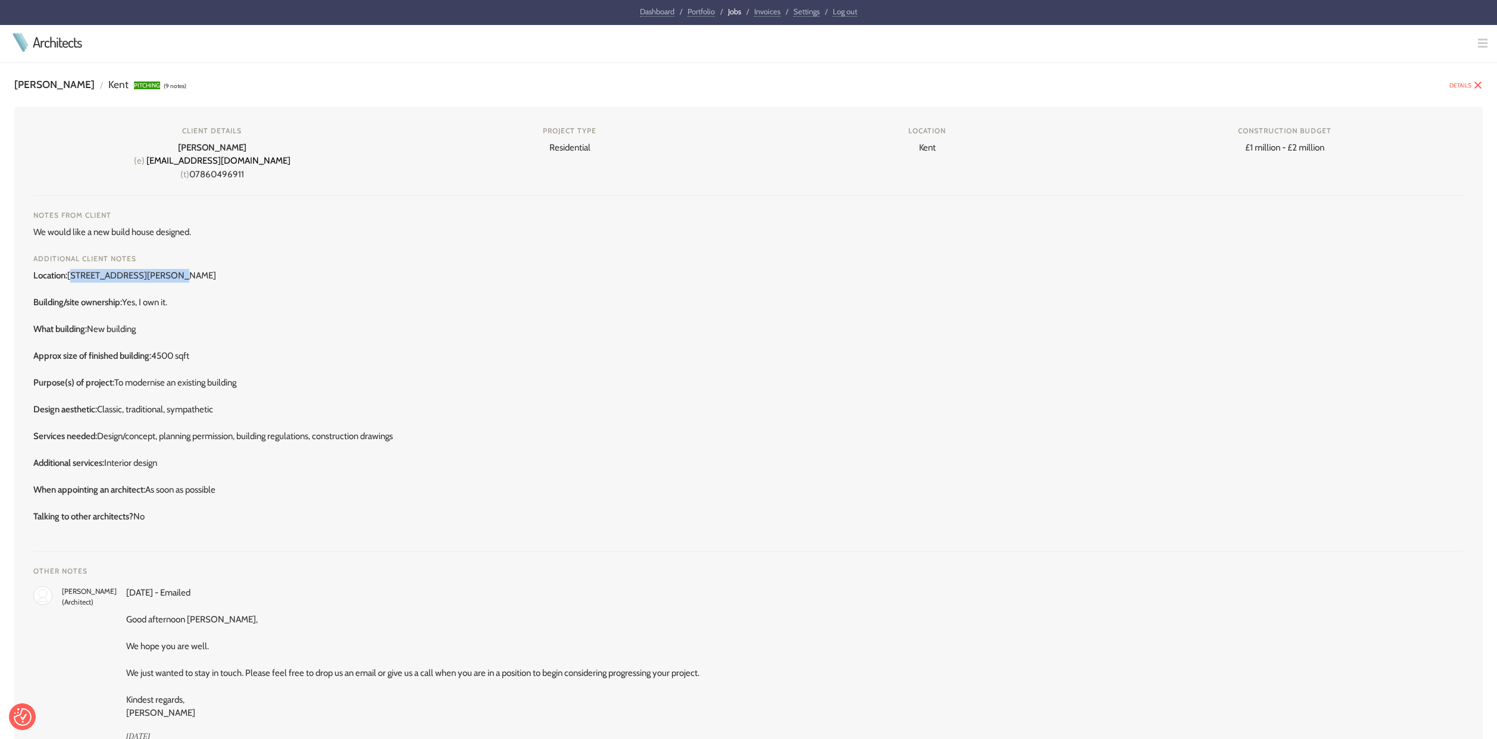 The image size is (1497, 739). I want to click on strong: Building/site ownership:, so click(77, 302).